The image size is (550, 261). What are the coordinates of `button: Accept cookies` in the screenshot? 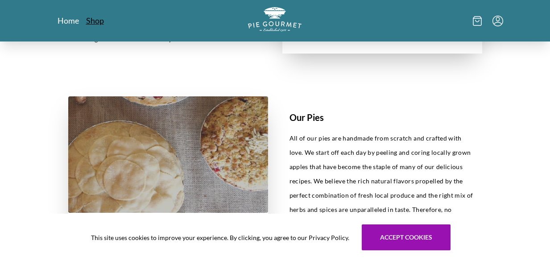 It's located at (406, 237).